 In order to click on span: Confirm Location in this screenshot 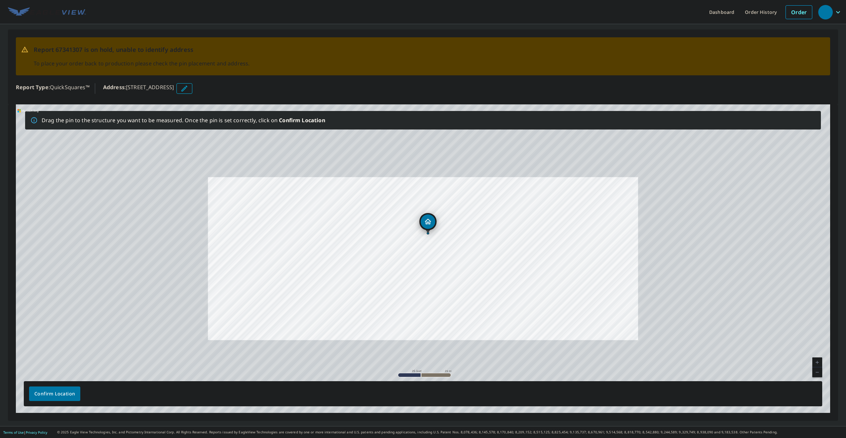, I will do `click(55, 394)`.